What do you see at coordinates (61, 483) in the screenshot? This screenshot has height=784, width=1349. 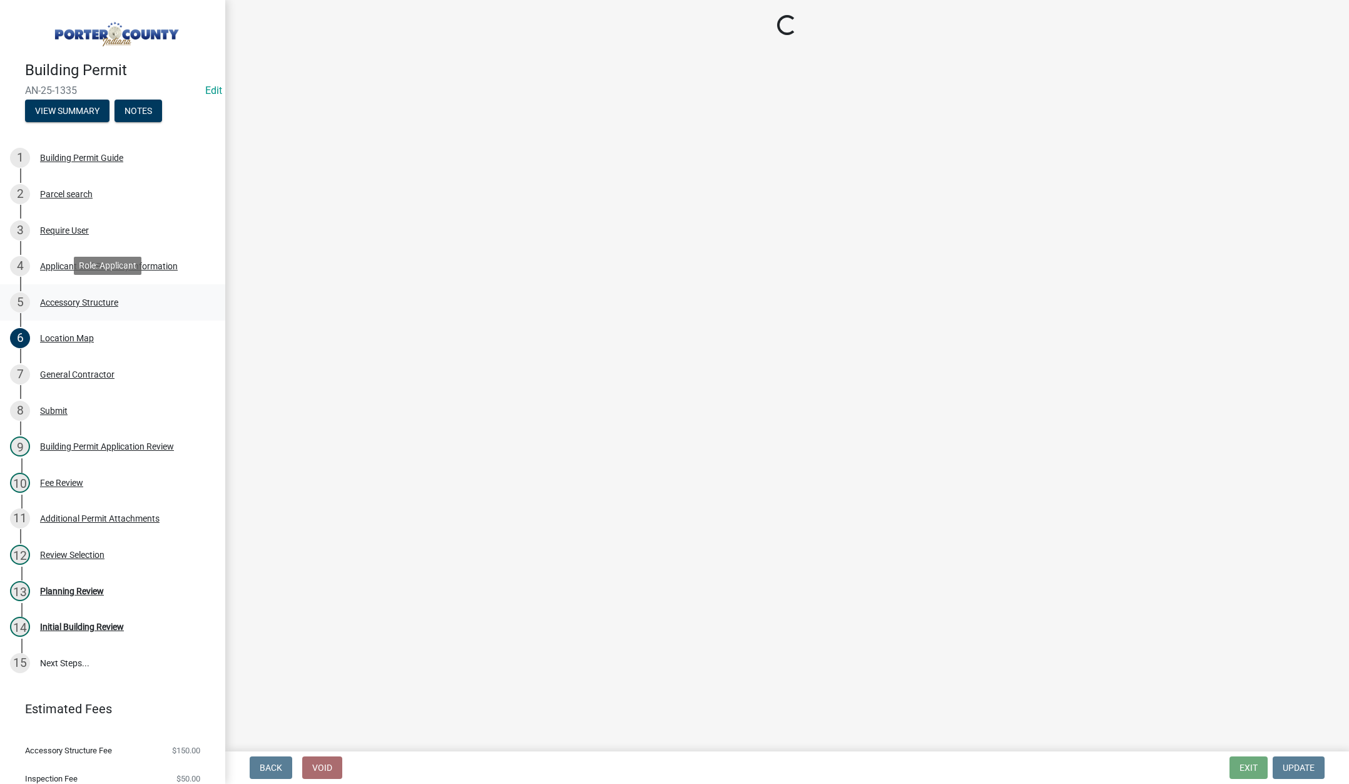 I see `div: Fee Review` at bounding box center [61, 483].